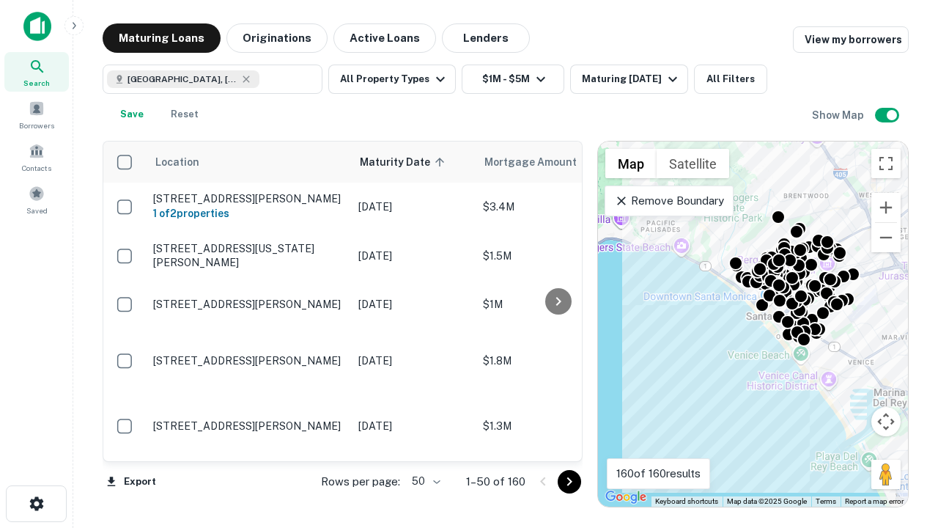 Image resolution: width=938 pixels, height=528 pixels. Describe the element at coordinates (37, 72) in the screenshot. I see `a: Search` at that location.